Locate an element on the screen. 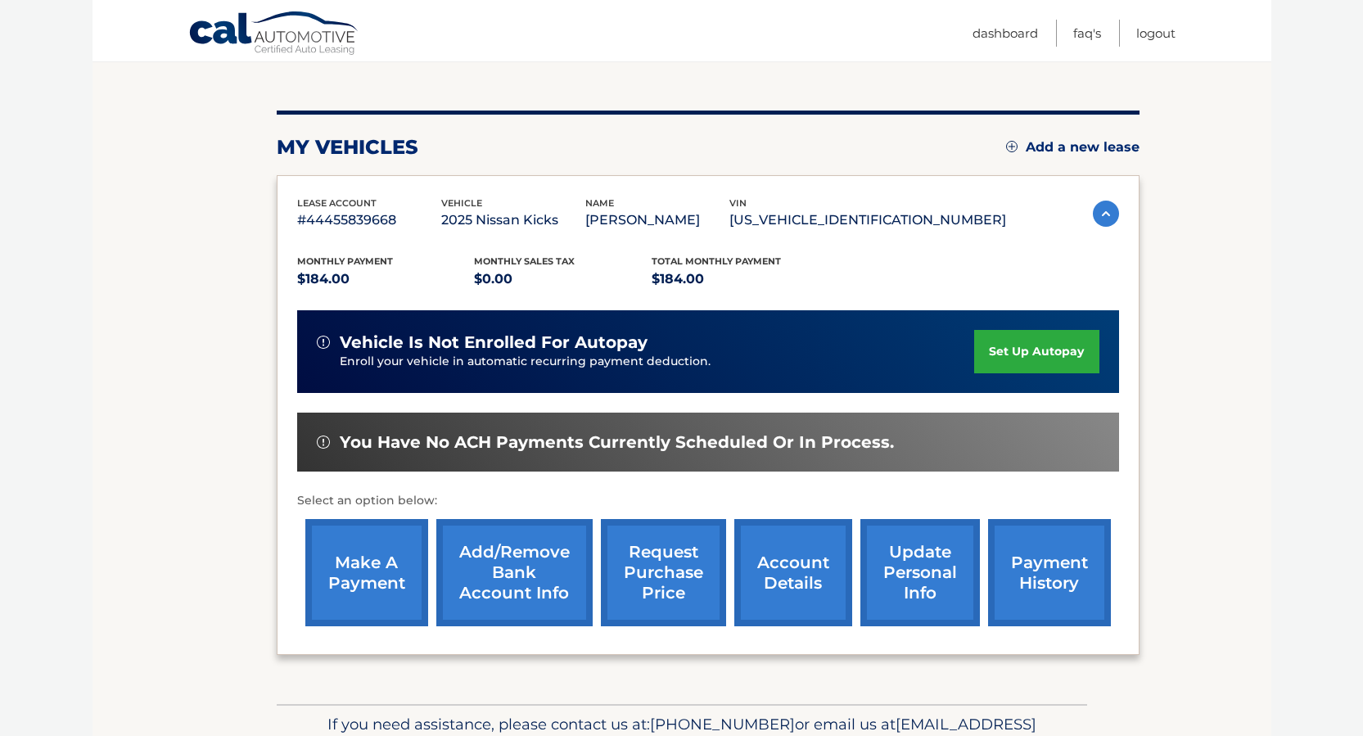  p: Select an option below: is located at coordinates (708, 501).